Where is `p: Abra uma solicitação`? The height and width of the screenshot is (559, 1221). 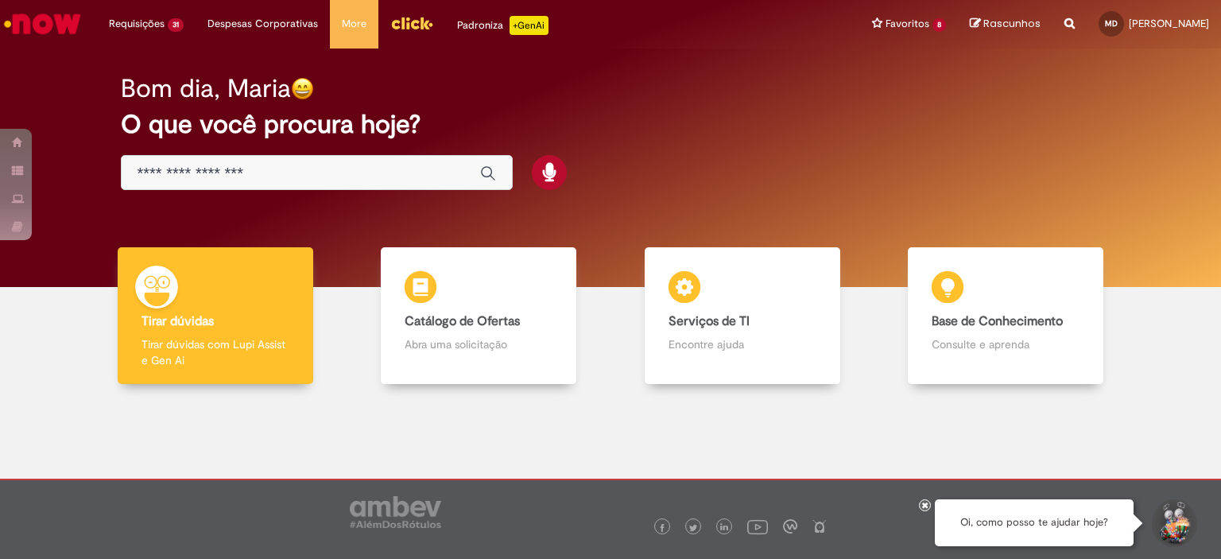
p: Abra uma solicitação is located at coordinates (479, 344).